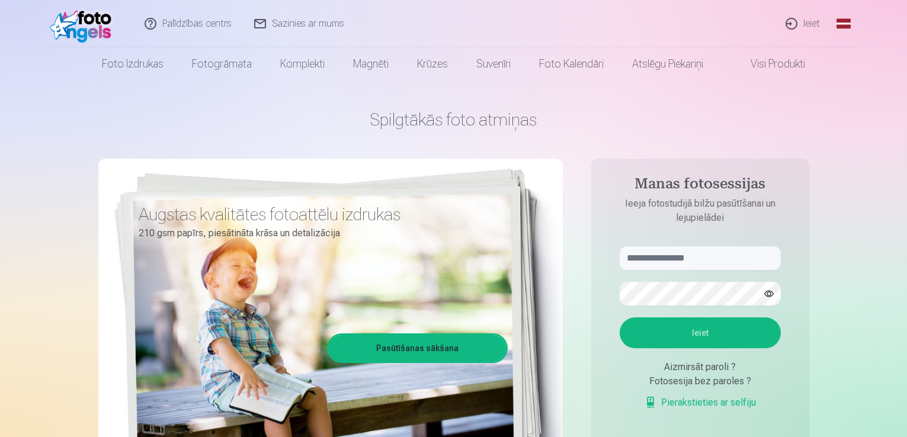 This screenshot has width=907, height=437. Describe the element at coordinates (769, 64) in the screenshot. I see `a: Visi produkti` at that location.